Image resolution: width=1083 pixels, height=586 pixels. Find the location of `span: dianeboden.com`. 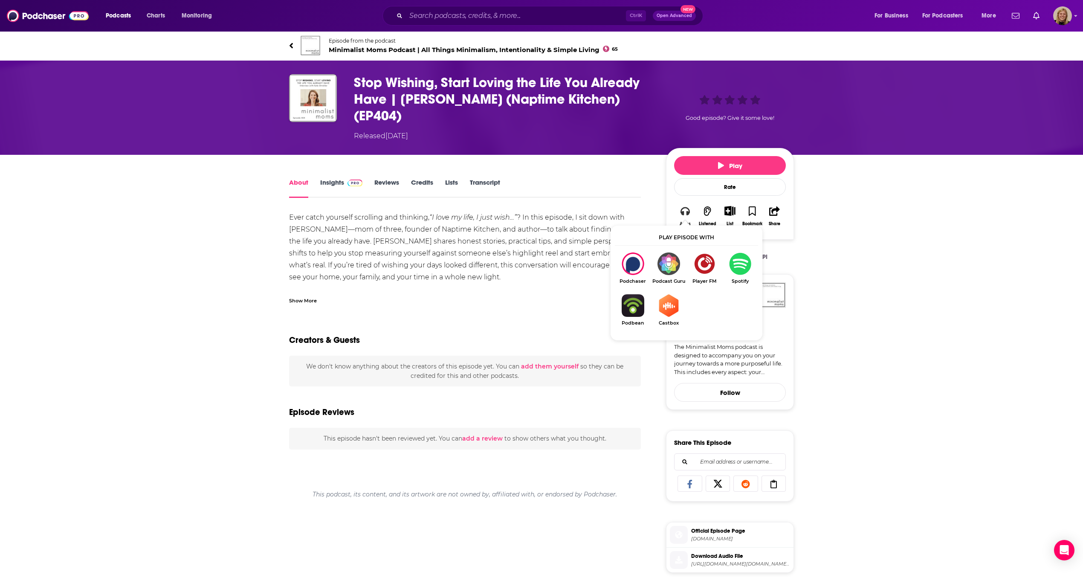

span: dianeboden.com is located at coordinates (741, 538).